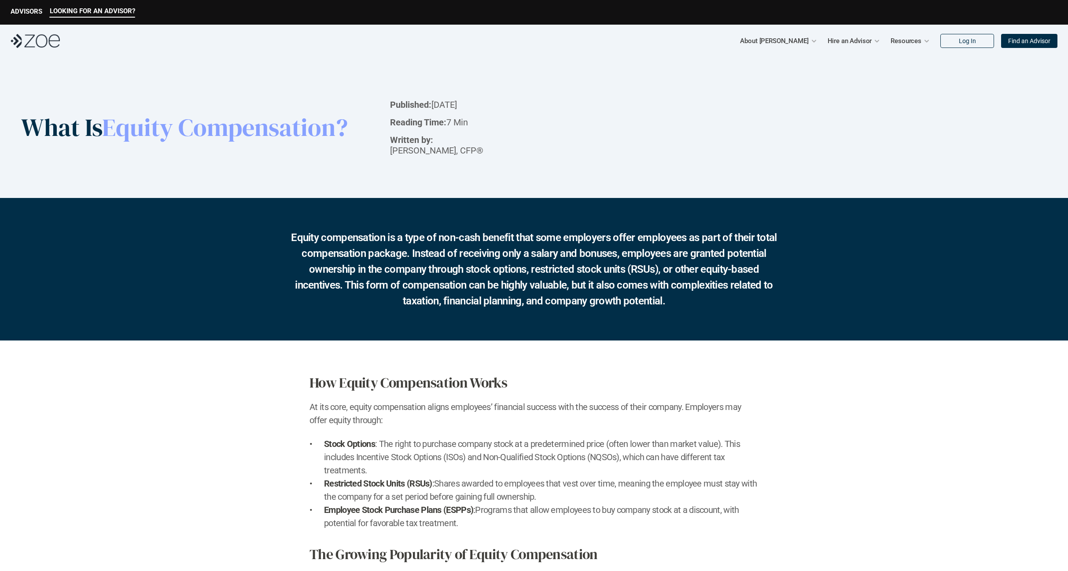 The image size is (1068, 571). I want to click on p: LOOKING FOR AN ADVISOR?, so click(92, 11).